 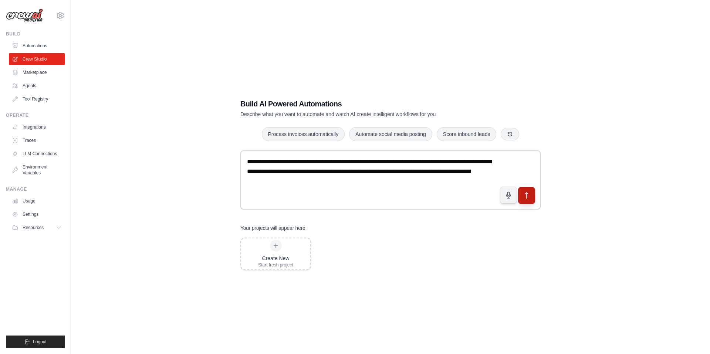 What do you see at coordinates (467, 134) in the screenshot?
I see `button: Score inbound leads` at bounding box center [467, 134].